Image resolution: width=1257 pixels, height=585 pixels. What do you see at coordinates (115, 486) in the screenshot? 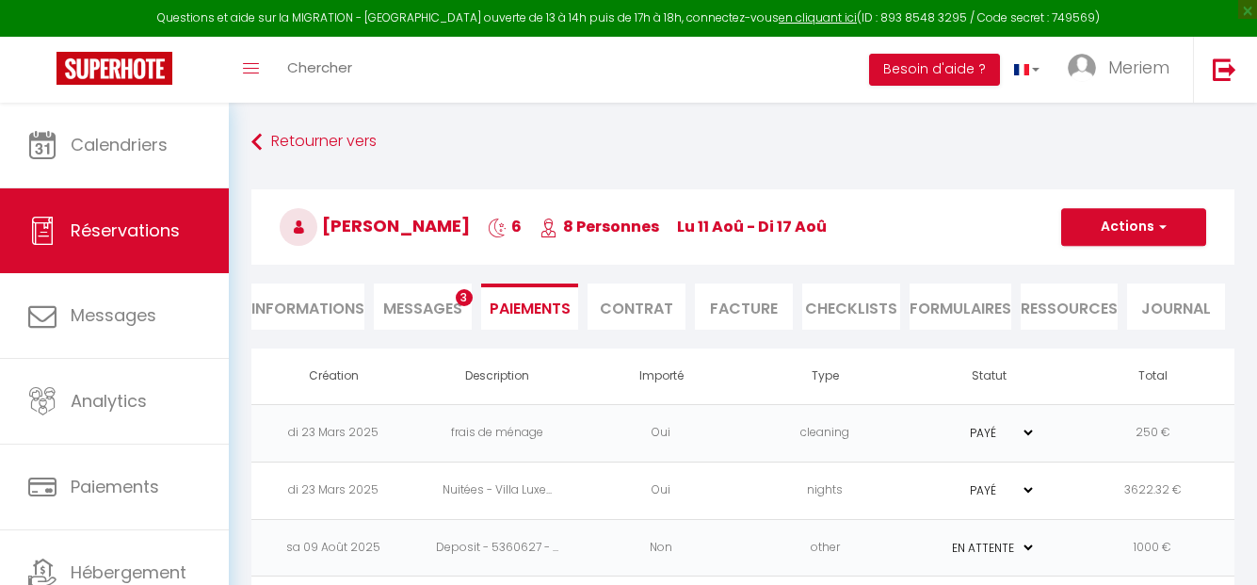
I see `span: Paiements` at bounding box center [115, 486].